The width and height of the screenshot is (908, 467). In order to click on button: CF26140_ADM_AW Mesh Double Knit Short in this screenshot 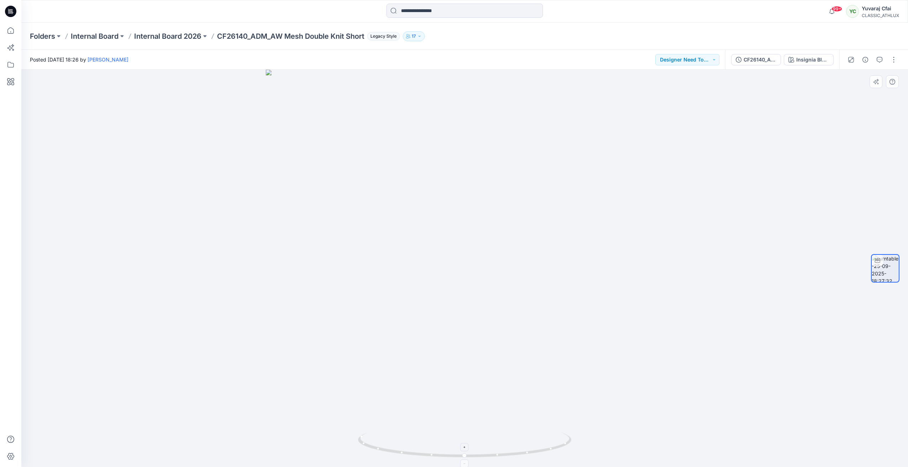, I will do `click(756, 60)`.